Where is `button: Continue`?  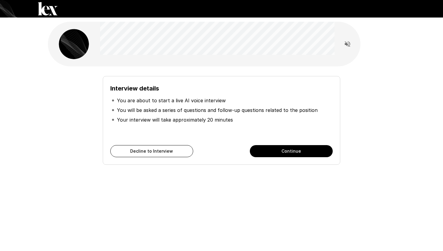
button: Continue is located at coordinates (291, 151).